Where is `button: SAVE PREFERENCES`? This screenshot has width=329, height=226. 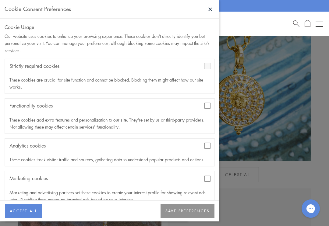
button: SAVE PREFERENCES is located at coordinates (187, 211).